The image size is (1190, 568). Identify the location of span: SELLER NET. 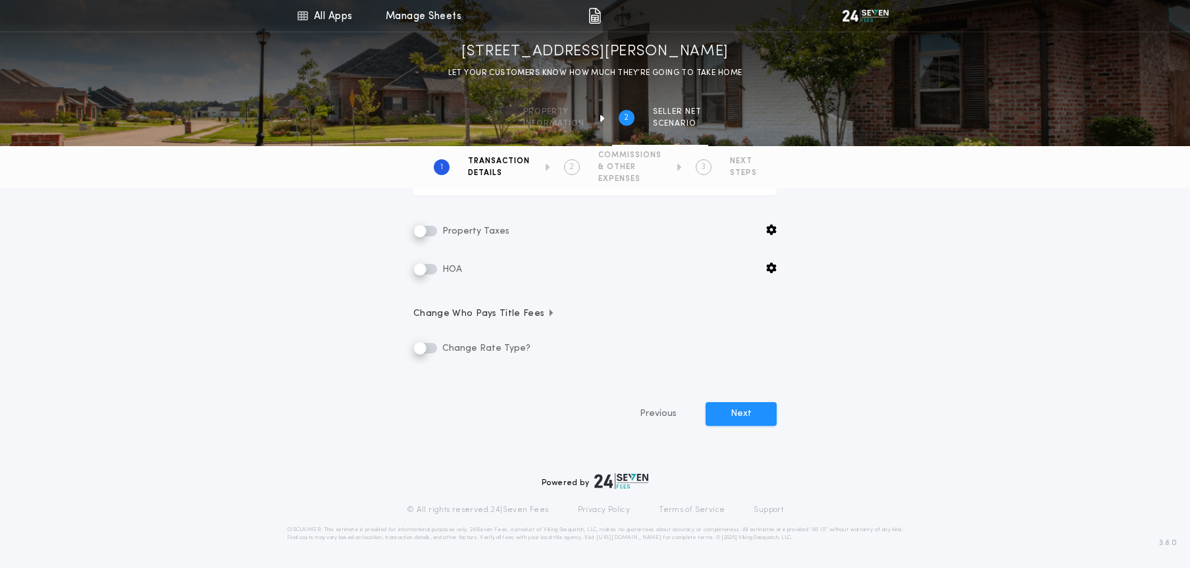
(677, 112).